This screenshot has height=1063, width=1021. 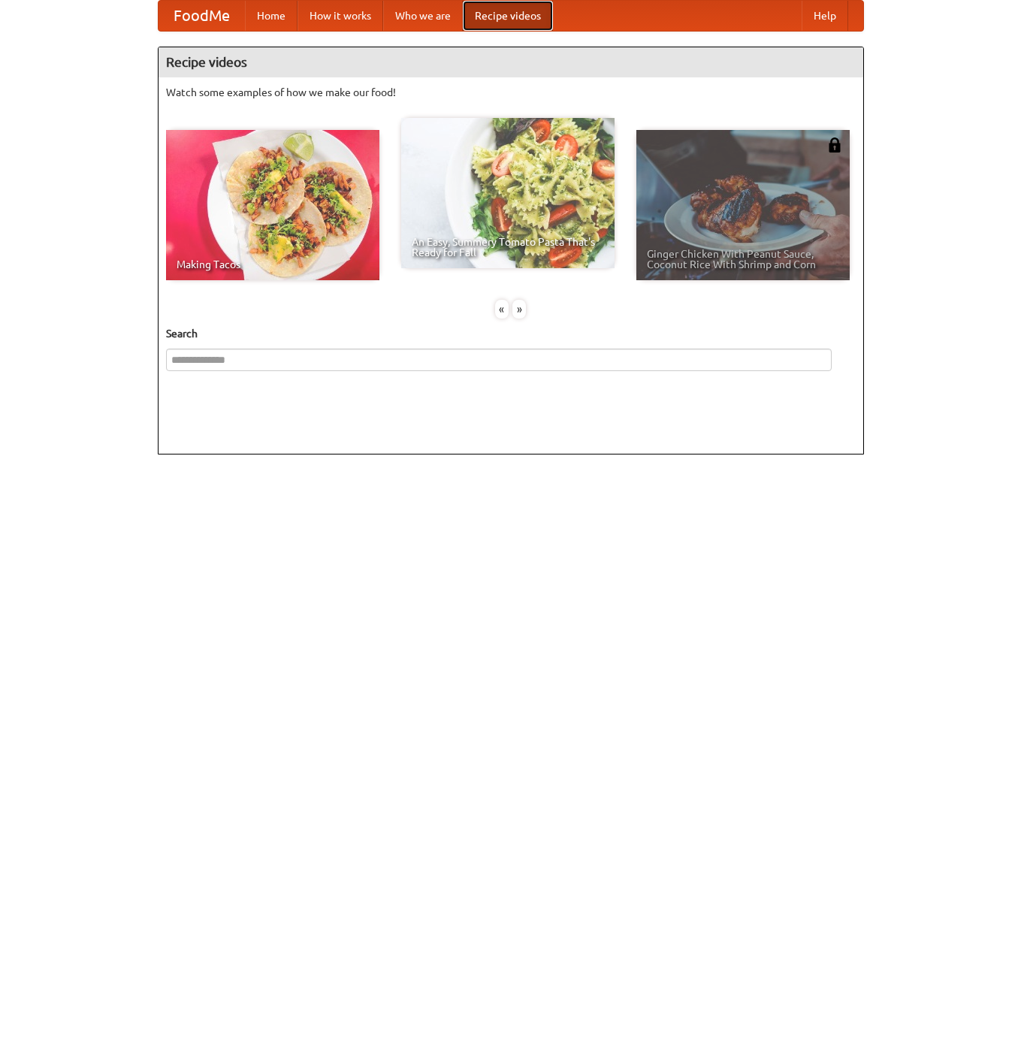 I want to click on a: FoodMe, so click(x=201, y=16).